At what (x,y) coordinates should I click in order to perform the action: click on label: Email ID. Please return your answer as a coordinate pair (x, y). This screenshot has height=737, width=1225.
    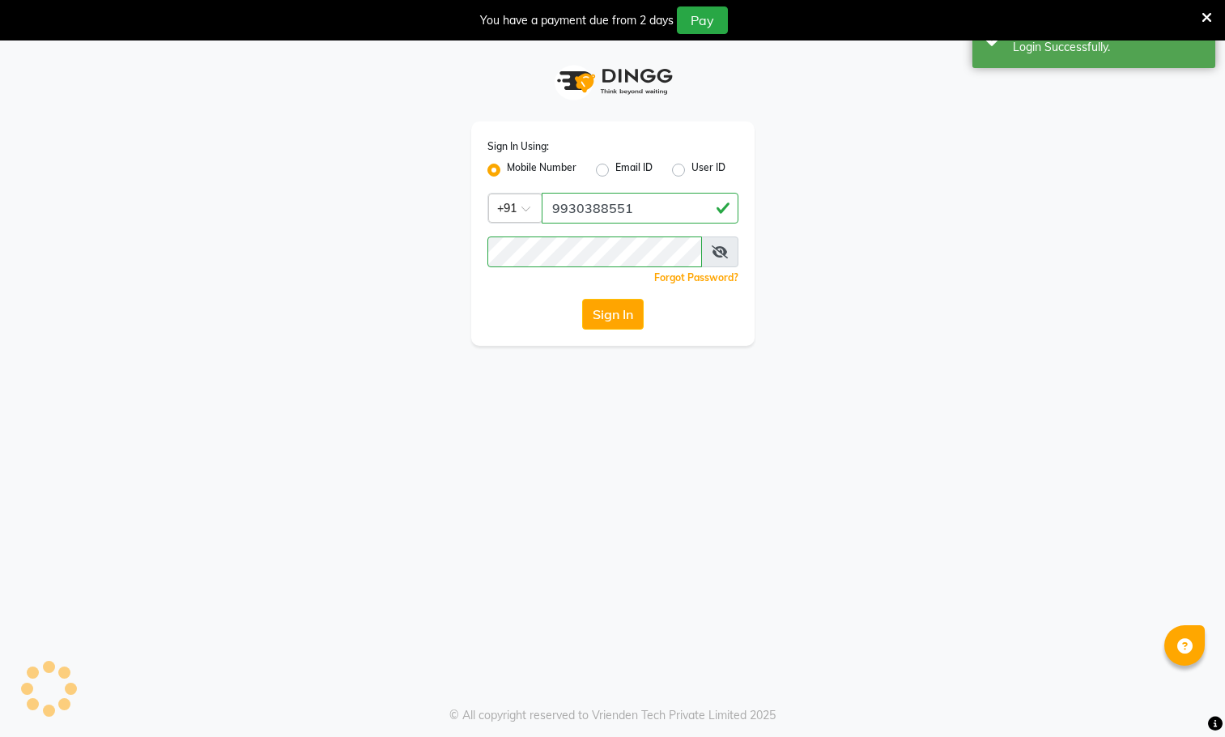
    Looking at the image, I should click on (634, 170).